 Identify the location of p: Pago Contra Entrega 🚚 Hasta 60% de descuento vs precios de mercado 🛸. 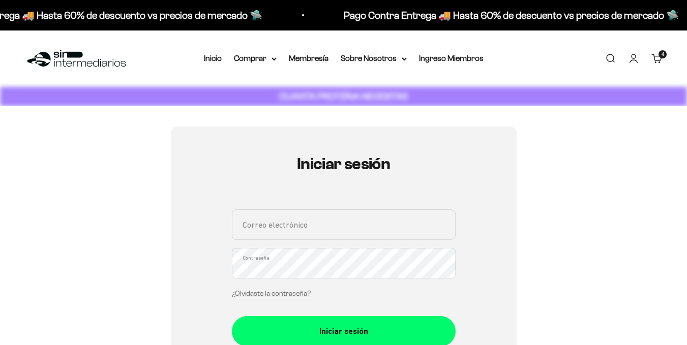
(508, 15).